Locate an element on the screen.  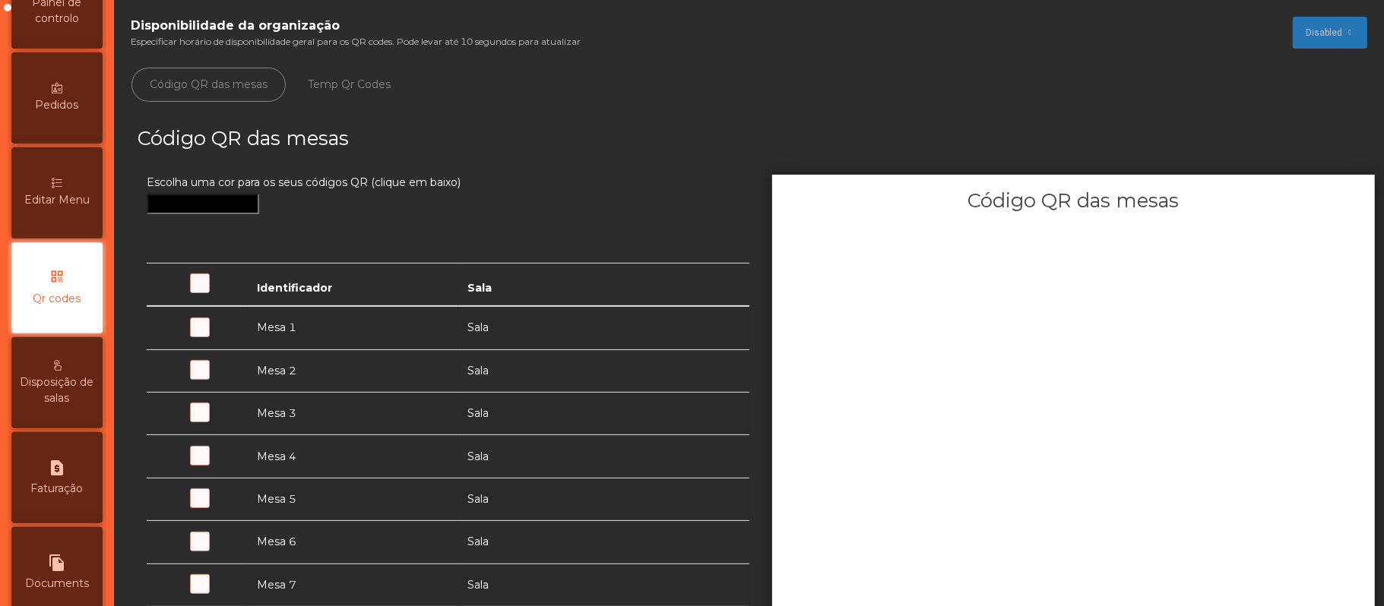
span: Pedidos is located at coordinates (57, 105).